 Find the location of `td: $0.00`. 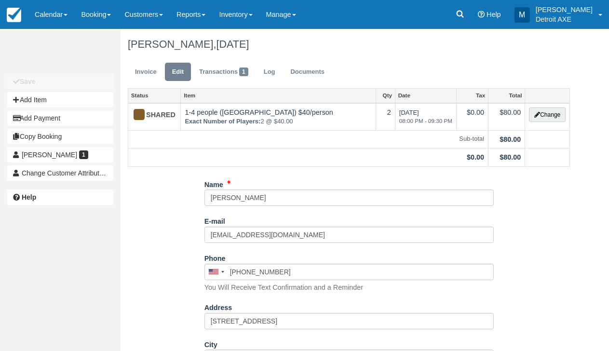

td: $0.00 is located at coordinates (473, 117).